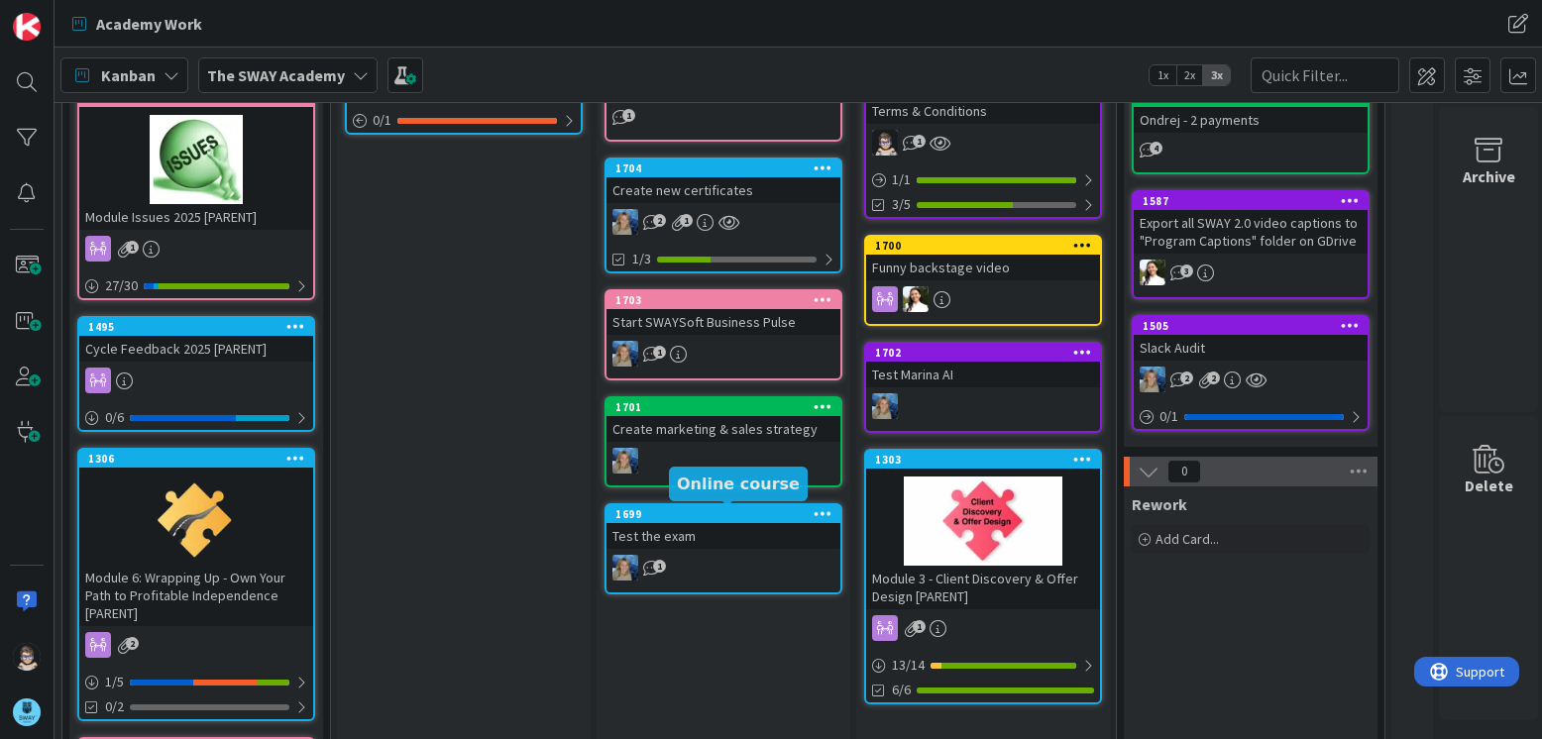 The width and height of the screenshot is (1542, 739). Describe the element at coordinates (983, 387) in the screenshot. I see `a: 1702Test Marina AIMA` at that location.